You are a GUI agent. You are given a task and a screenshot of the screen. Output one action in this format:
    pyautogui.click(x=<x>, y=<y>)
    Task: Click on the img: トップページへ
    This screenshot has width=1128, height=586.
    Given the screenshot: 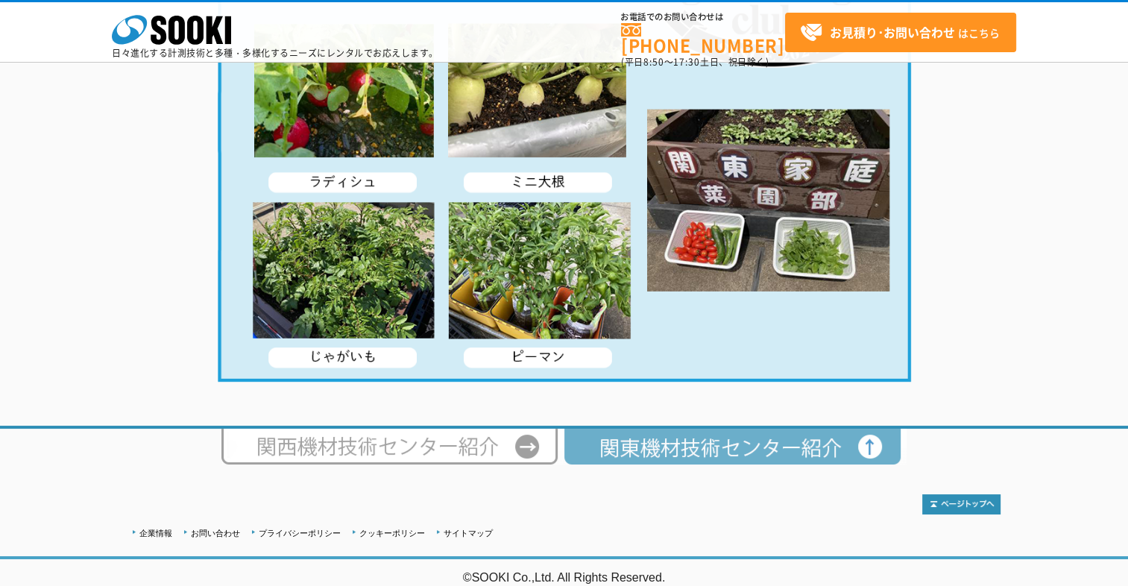 What is the action you would take?
    pyautogui.click(x=961, y=504)
    